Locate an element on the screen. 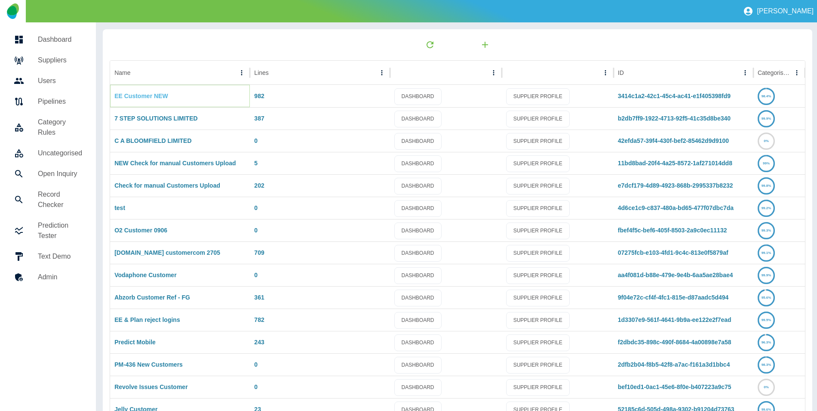 This screenshot has height=411, width=817. a: 202 is located at coordinates (259, 185).